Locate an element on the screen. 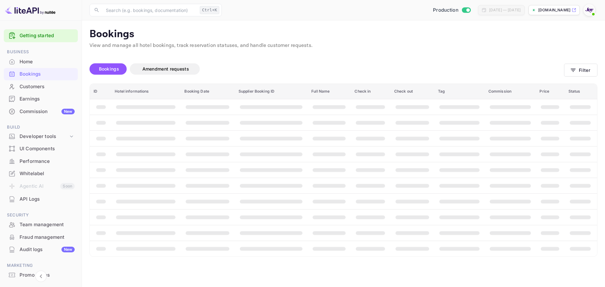 The height and width of the screenshot is (287, 605). div: account-settings tabs is located at coordinates (327, 69).